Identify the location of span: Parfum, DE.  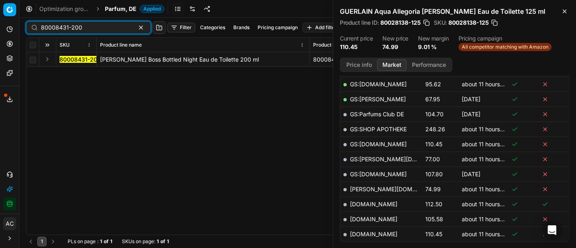
(121, 9).